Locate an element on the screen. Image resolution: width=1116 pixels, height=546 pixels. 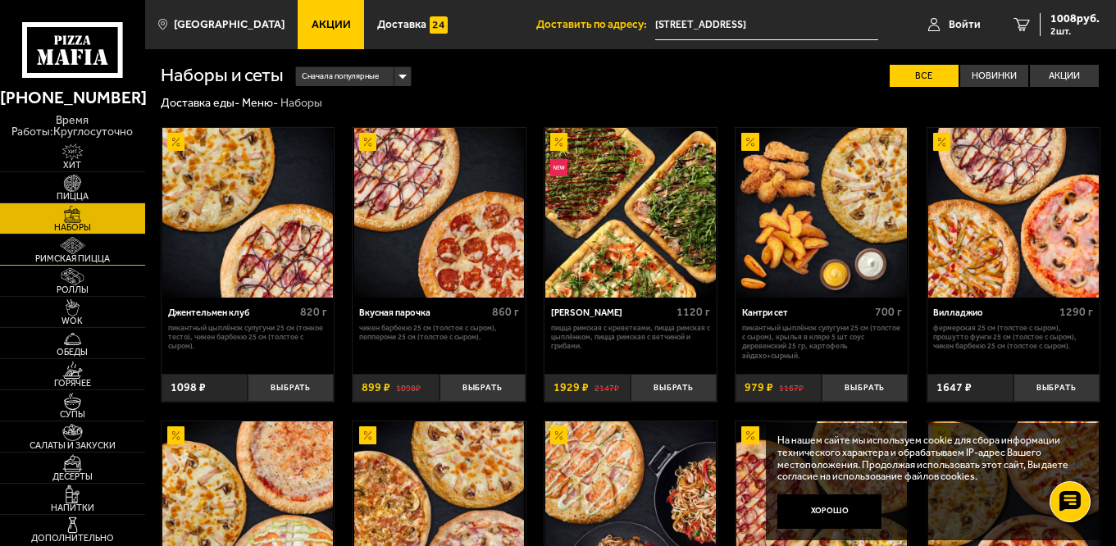
a: Меню- is located at coordinates (260, 103).